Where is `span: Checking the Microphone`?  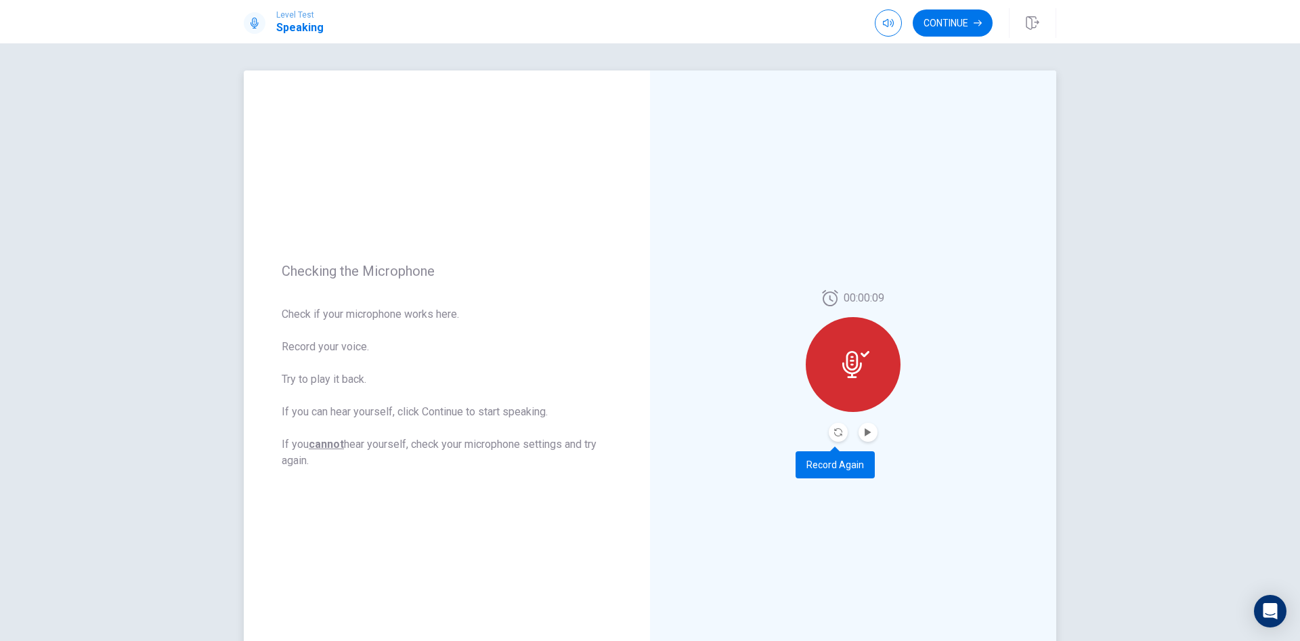
span: Checking the Microphone is located at coordinates (447, 271).